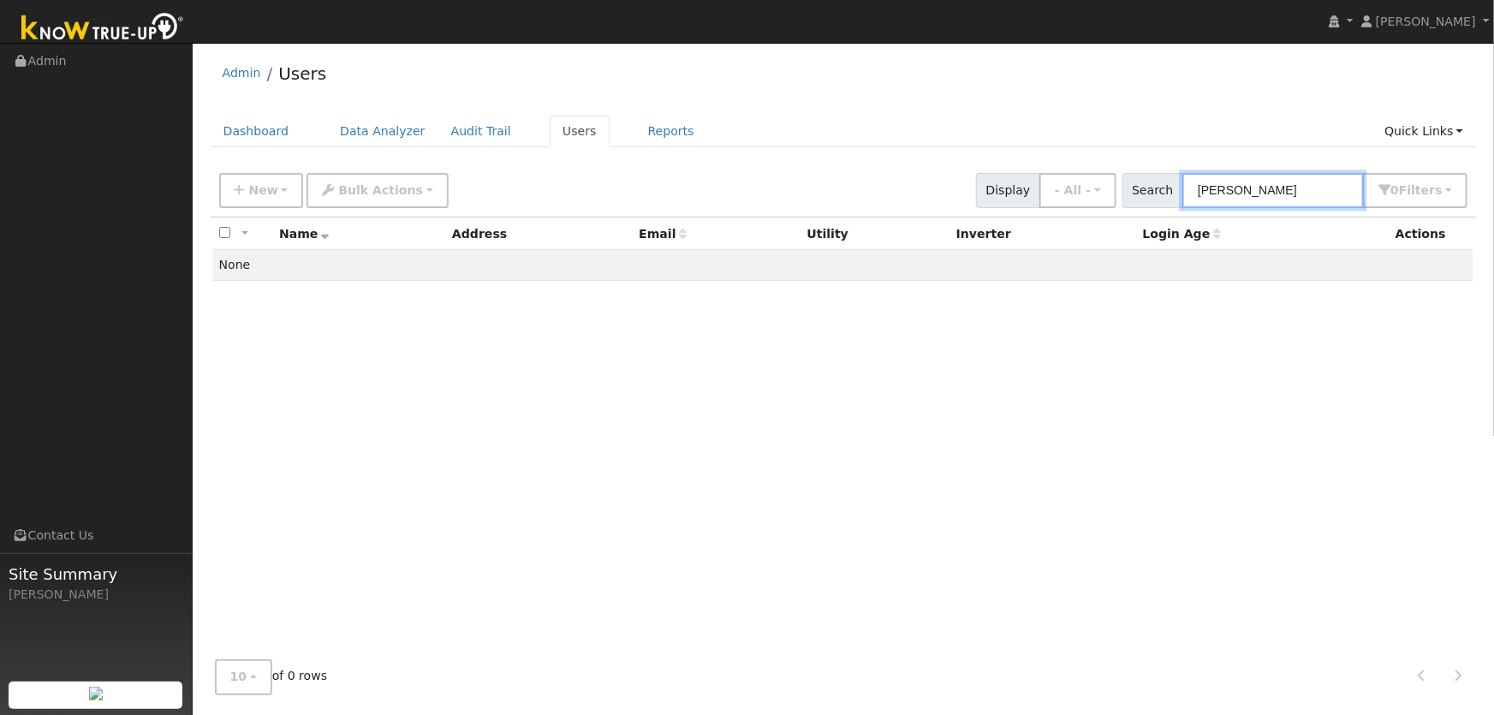 This screenshot has width=1494, height=715. I want to click on span: 10, so click(239, 676).